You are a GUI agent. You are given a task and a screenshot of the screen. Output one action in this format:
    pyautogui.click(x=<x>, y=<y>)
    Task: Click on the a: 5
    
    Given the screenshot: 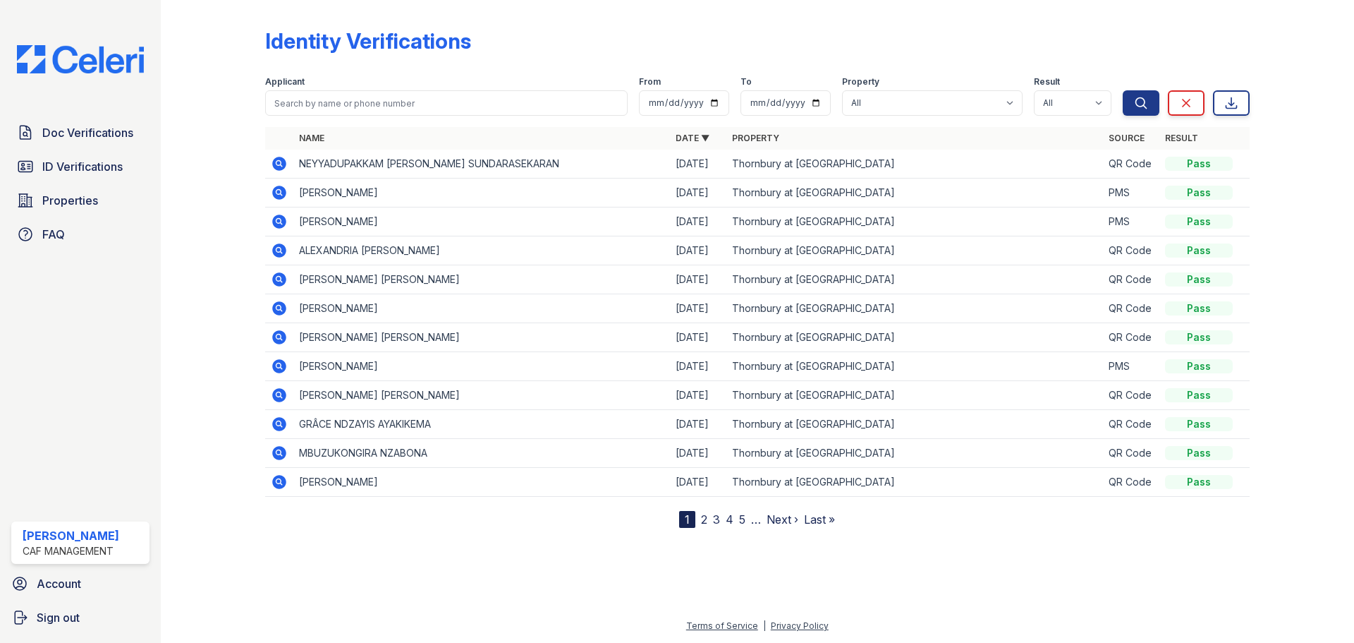 What is the action you would take?
    pyautogui.click(x=742, y=519)
    